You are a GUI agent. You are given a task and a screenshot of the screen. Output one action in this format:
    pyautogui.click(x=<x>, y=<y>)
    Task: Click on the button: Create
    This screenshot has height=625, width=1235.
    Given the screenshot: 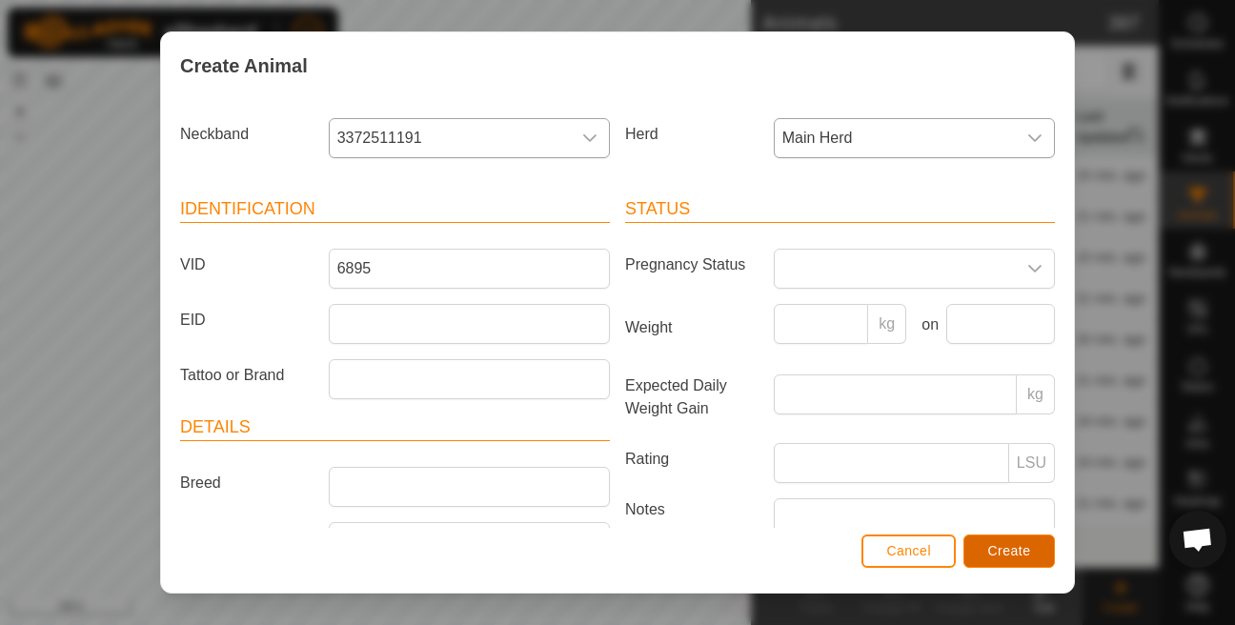 What is the action you would take?
    pyautogui.click(x=1009, y=551)
    